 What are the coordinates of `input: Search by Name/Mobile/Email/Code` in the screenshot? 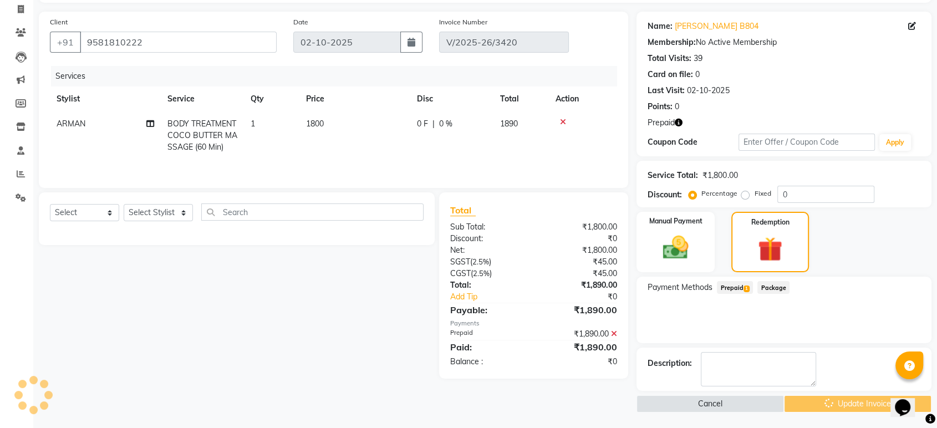 It's located at (178, 42).